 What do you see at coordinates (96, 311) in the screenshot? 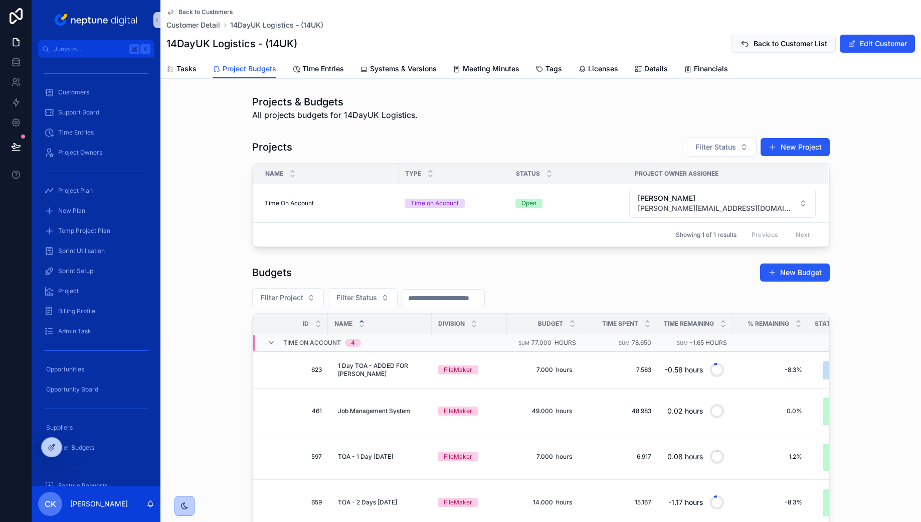
I see `a: Billing Profile` at bounding box center [96, 311].